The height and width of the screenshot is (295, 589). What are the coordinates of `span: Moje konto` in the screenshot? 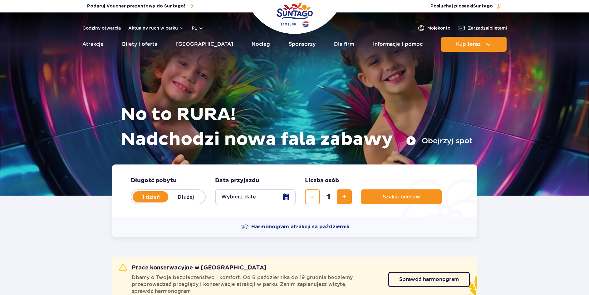 It's located at (439, 28).